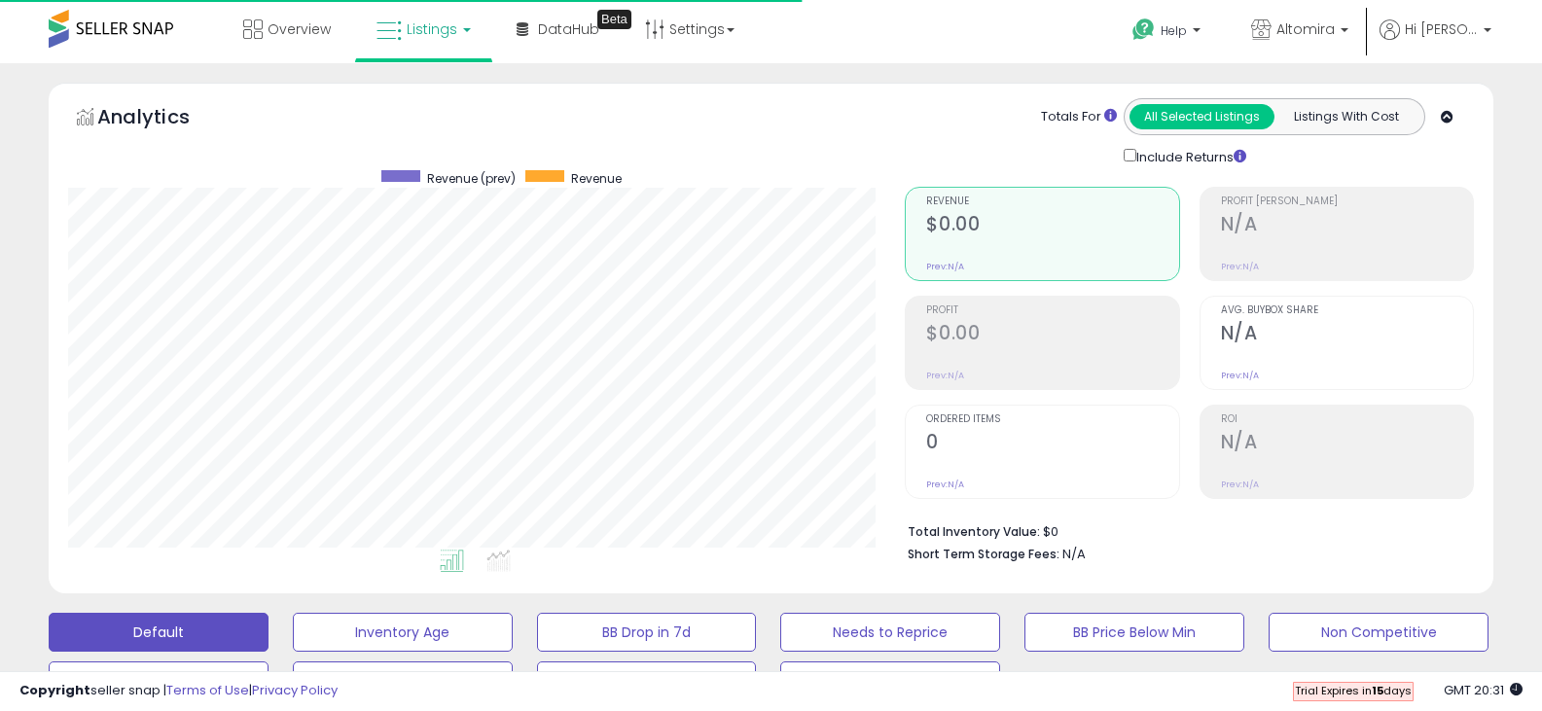  Describe the element at coordinates (1483, 690) in the screenshot. I see `span: 2025-09-16 20:31 GMT` at that location.